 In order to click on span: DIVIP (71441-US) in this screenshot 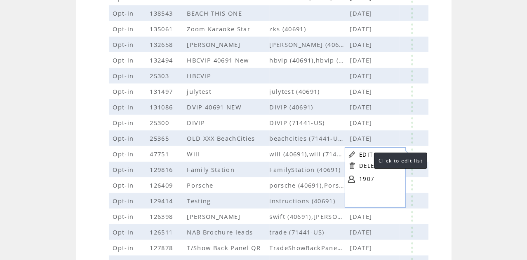, I will do `click(309, 123)`.